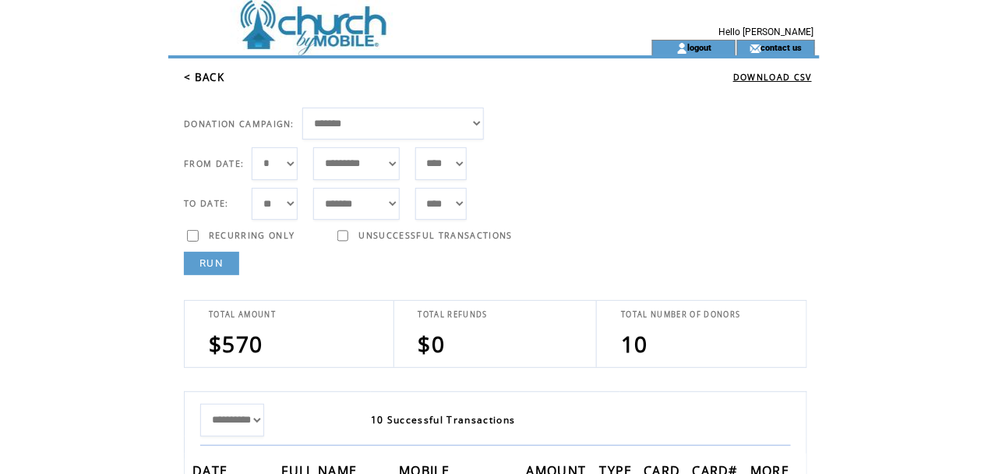 The width and height of the screenshot is (988, 474). What do you see at coordinates (680, 314) in the screenshot?
I see `span: TOTAL NUMBER OF DONORS` at bounding box center [680, 314].